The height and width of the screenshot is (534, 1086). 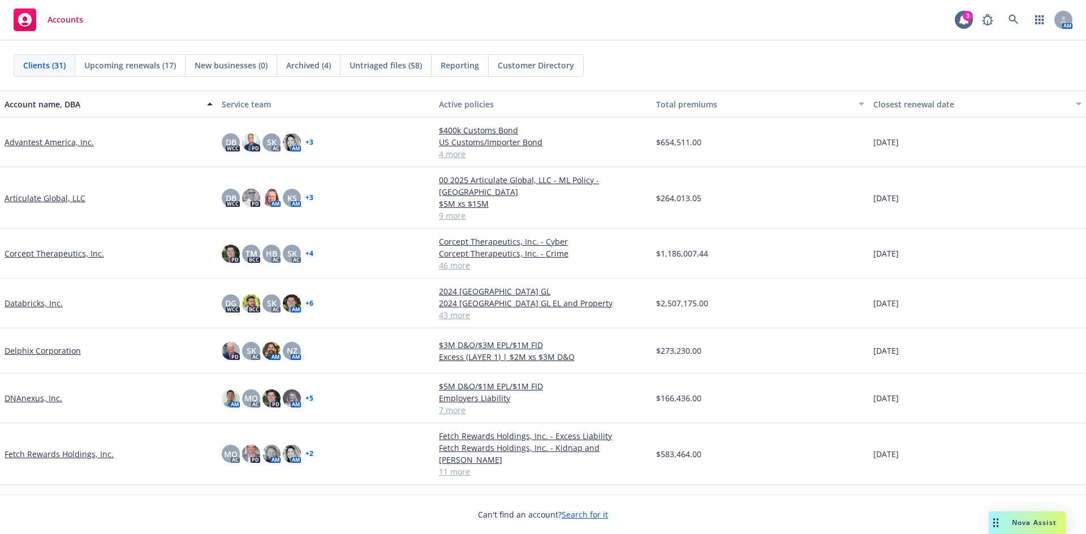 What do you see at coordinates (54, 253) in the screenshot?
I see `a: Corcept Therapeutics, Inc.` at bounding box center [54, 253].